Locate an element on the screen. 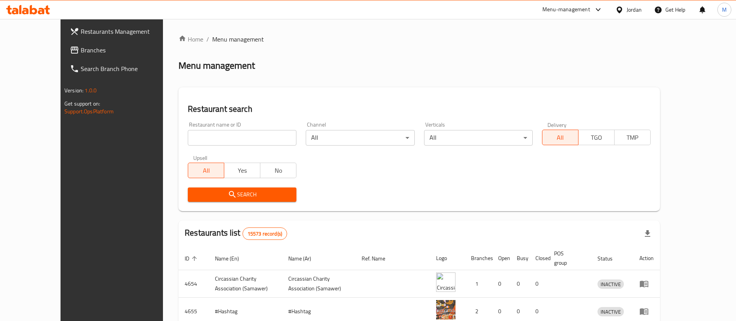 This screenshot has height=321, width=736. td: 4654 is located at coordinates (194, 284).